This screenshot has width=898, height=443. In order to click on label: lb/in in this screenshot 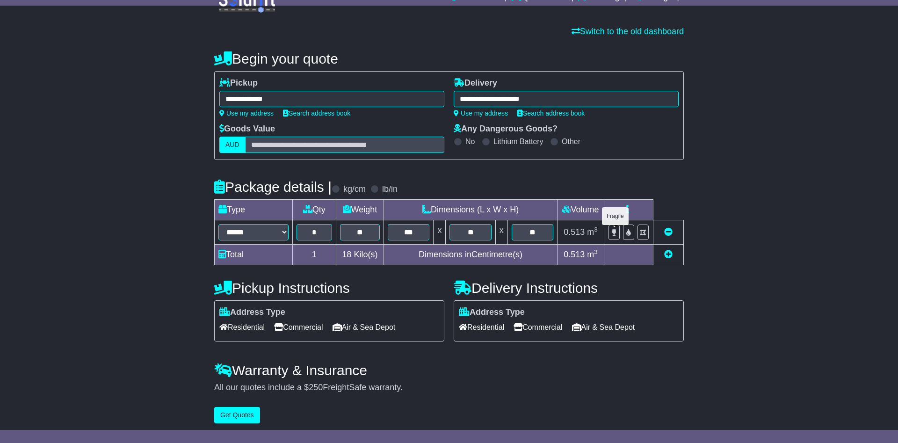, I will do `click(390, 189)`.